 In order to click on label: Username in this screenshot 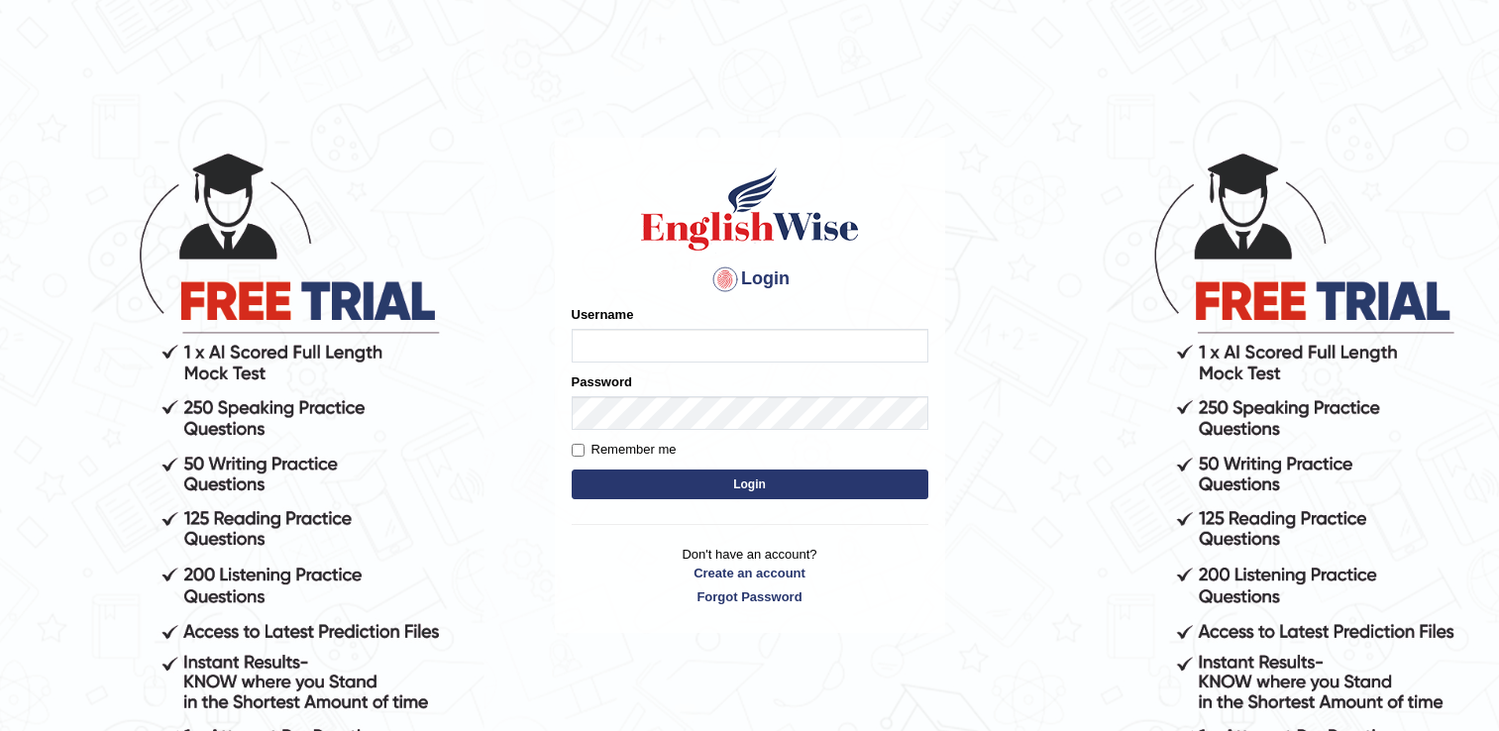, I will do `click(603, 314)`.